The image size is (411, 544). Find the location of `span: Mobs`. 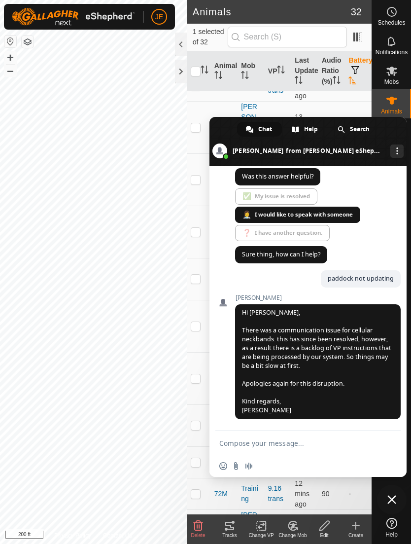

span: Mobs is located at coordinates (391, 82).